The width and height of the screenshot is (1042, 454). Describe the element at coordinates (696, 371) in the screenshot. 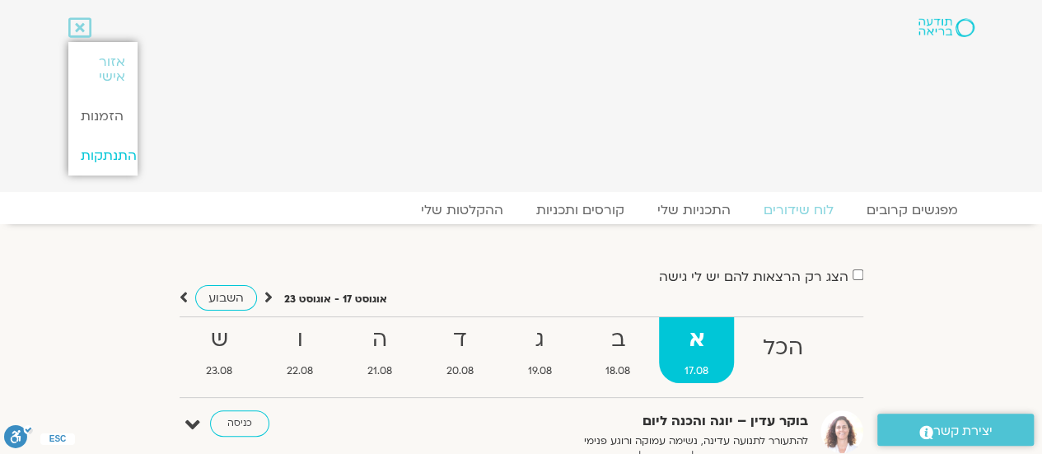

I see `span: 17.08` at that location.